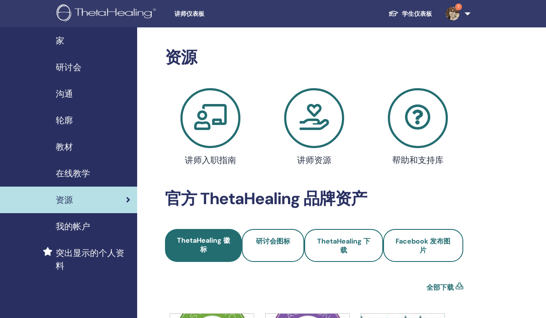 The image size is (546, 318). What do you see at coordinates (314, 199) in the screenshot?
I see `h2: 官方 ThetaHealing 品牌资产` at bounding box center [314, 199].